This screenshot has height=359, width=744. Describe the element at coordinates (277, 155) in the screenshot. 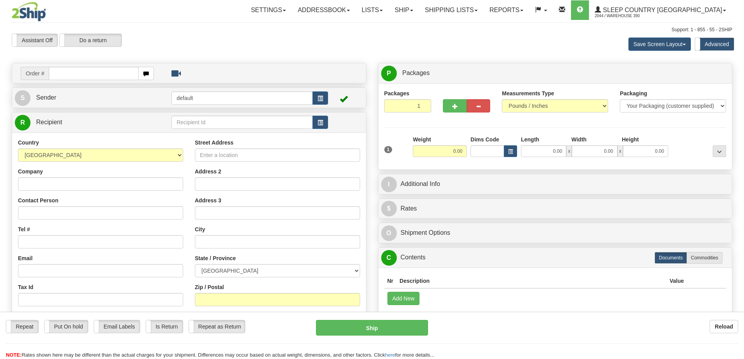

I see `input: Enter a location` at that location.